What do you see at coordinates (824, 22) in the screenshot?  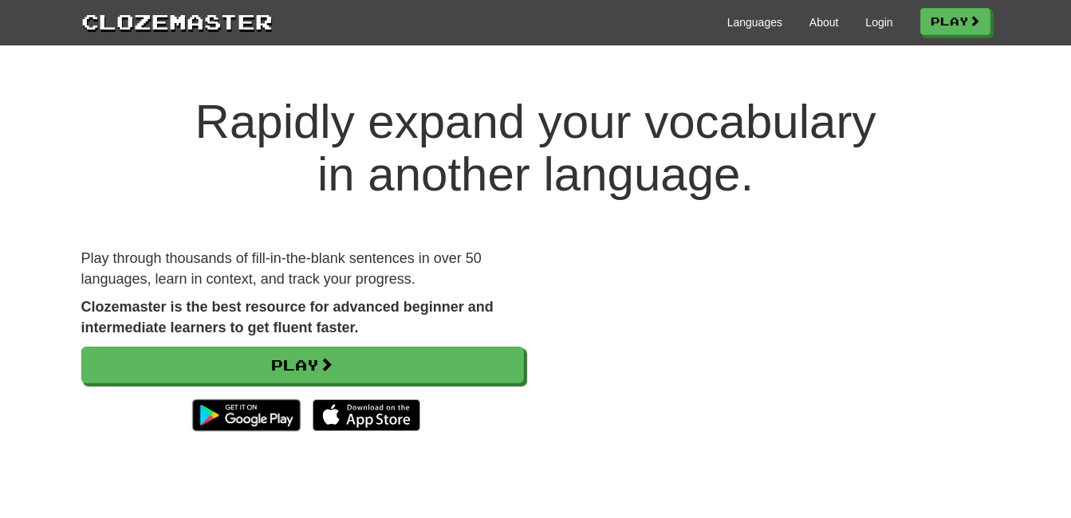 I see `a: About` at bounding box center [824, 22].